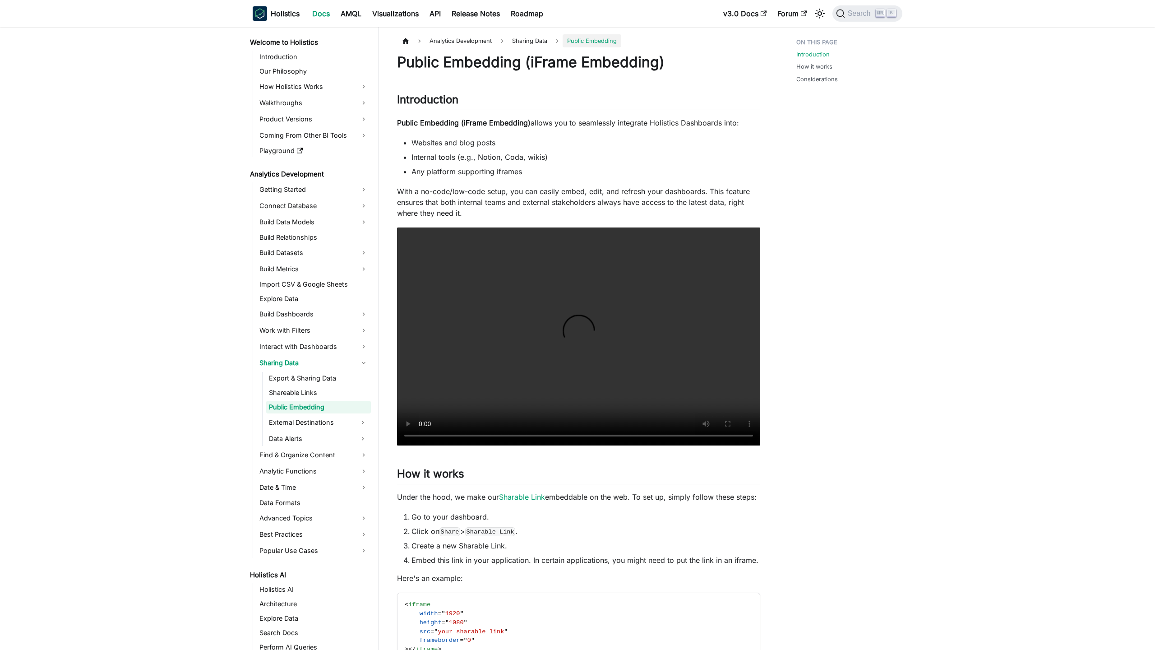  Describe the element at coordinates (578, 336) in the screenshot. I see `video: Your browser does not support embedding video, but you can .` at that location.